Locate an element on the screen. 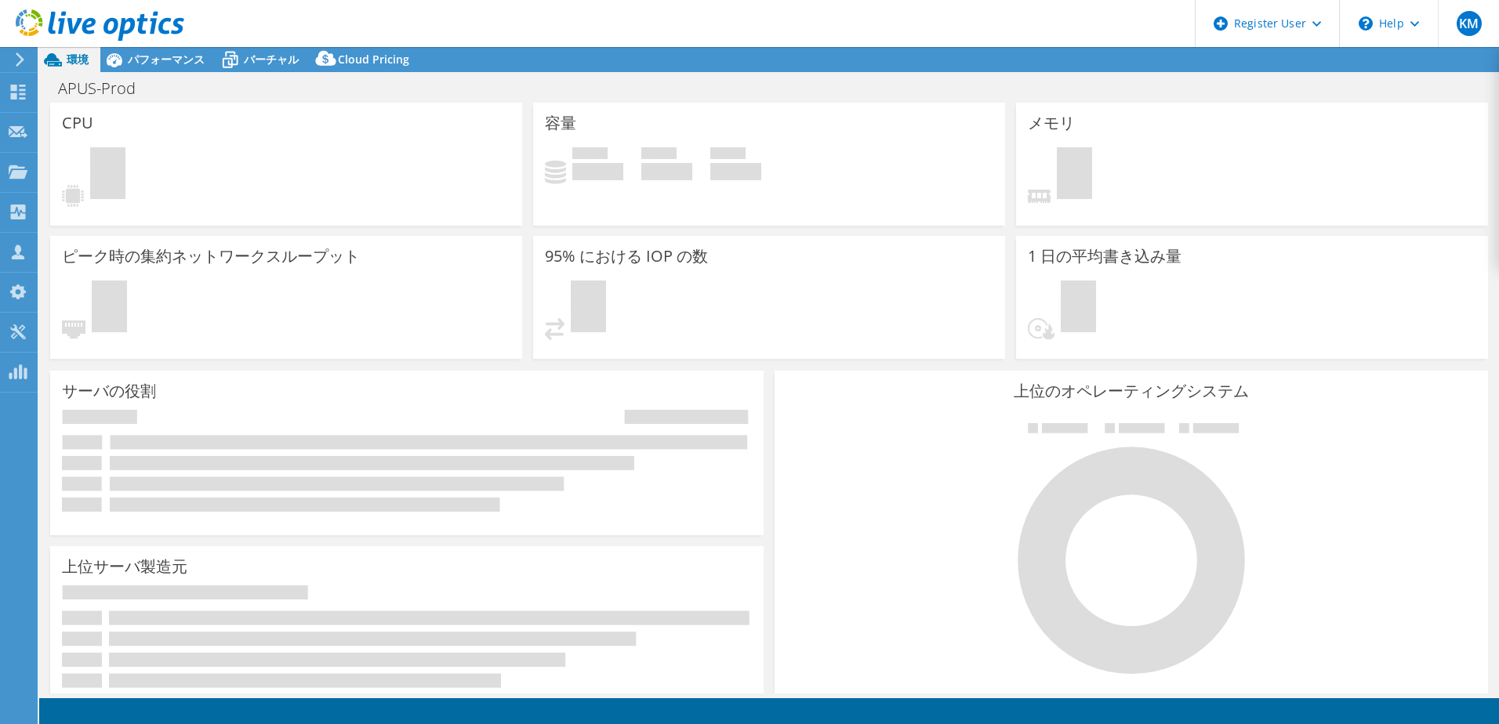 The width and height of the screenshot is (1499, 724). h3: 上位サーバ製造元 is located at coordinates (125, 567).